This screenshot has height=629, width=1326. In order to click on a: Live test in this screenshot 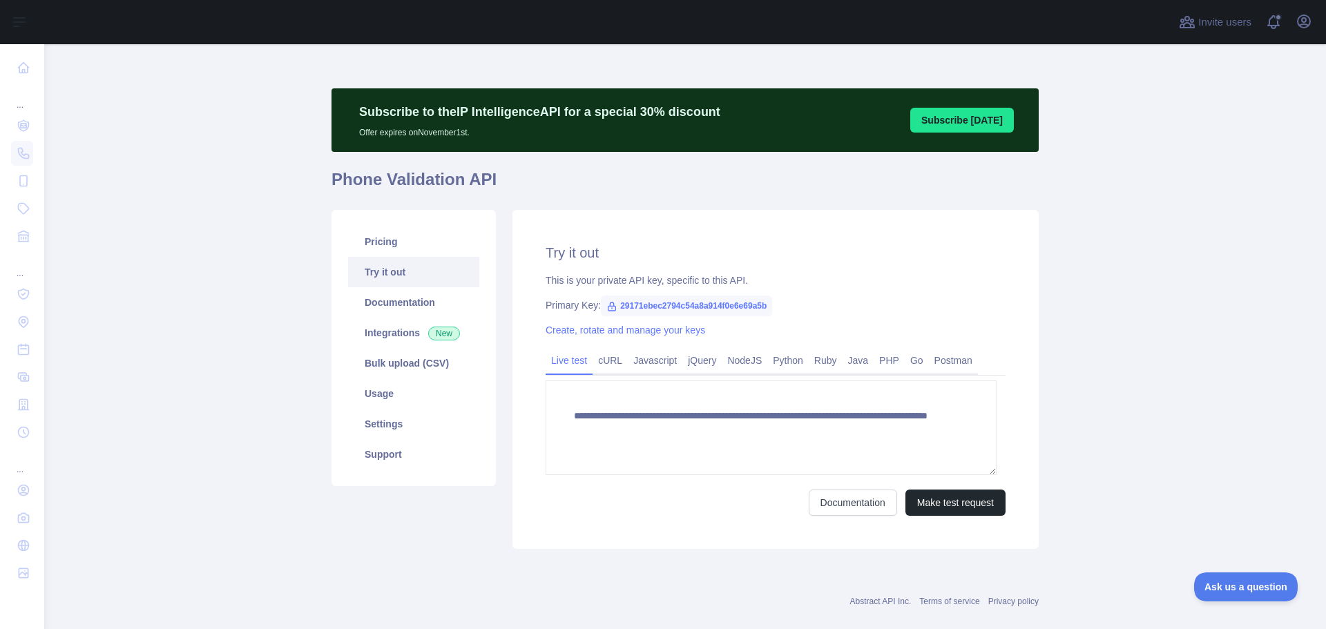, I will do `click(569, 361)`.